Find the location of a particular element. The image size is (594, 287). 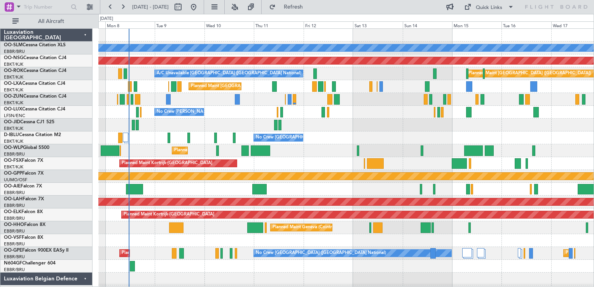

span: OO-VSF is located at coordinates (13, 237).